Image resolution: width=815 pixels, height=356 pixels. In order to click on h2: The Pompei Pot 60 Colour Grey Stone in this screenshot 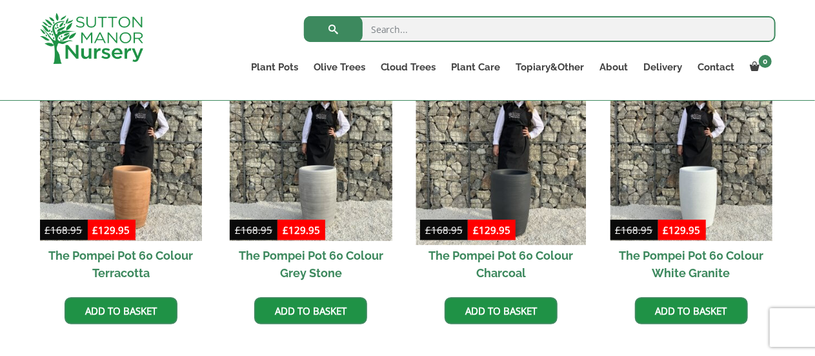, I will do `click(310, 264)`.